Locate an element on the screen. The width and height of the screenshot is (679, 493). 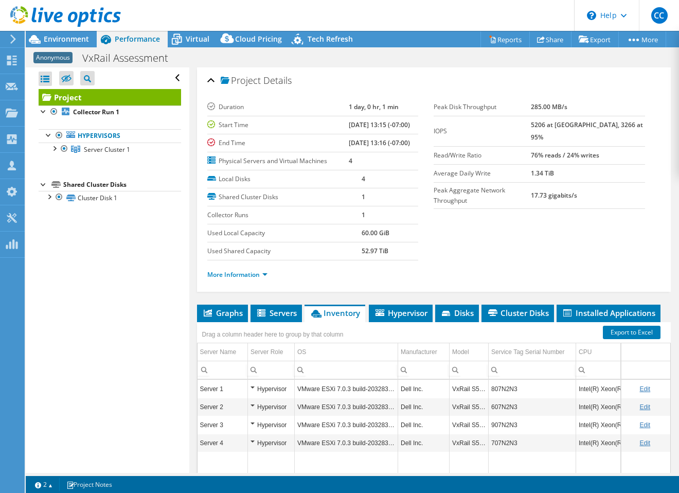
td: Column Server Name, Value Server 4 is located at coordinates (223, 442).